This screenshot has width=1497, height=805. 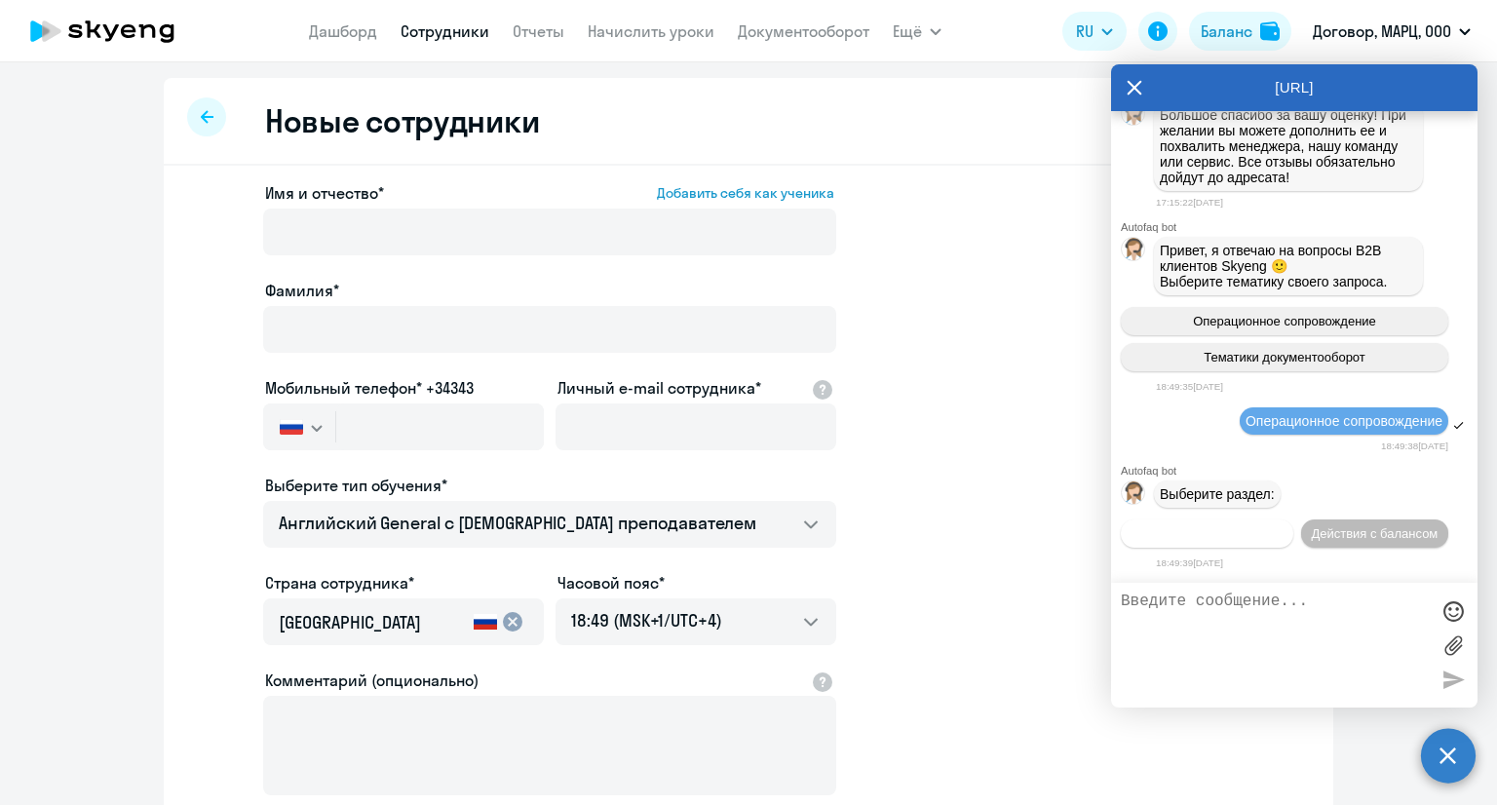 What do you see at coordinates (1240, 31) in the screenshot?
I see `a: Балансbalance` at bounding box center [1240, 31].